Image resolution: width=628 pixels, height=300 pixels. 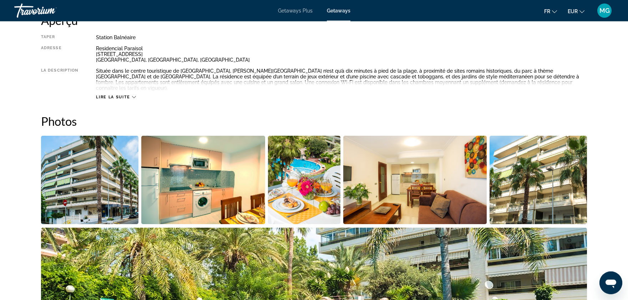 I want to click on button: Change currency, so click(x=576, y=11).